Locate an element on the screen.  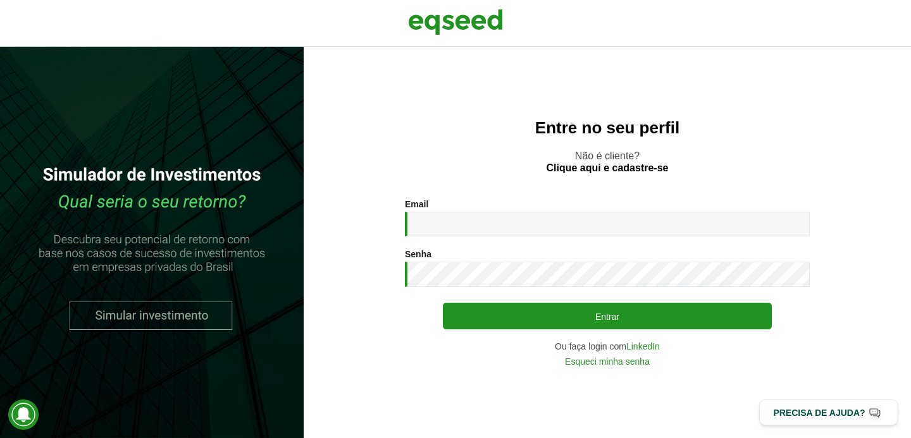
label: Email is located at coordinates (416, 204).